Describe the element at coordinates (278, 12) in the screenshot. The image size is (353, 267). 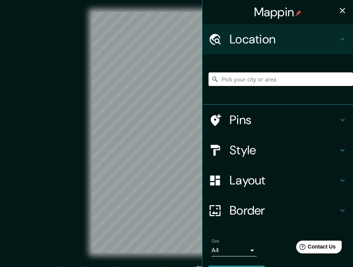
I see `h4: Mappin` at that location.